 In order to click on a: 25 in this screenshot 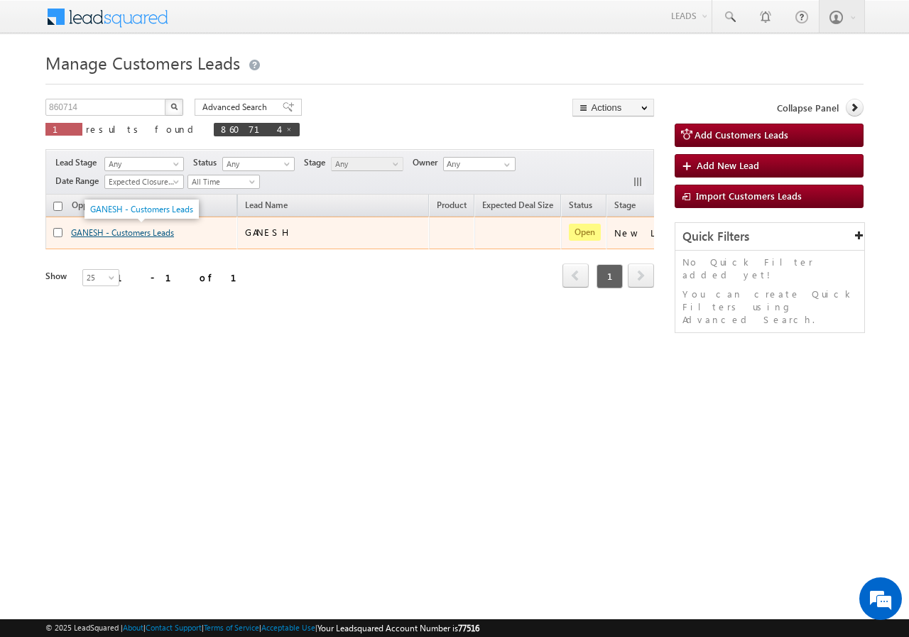, I will do `click(101, 278)`.